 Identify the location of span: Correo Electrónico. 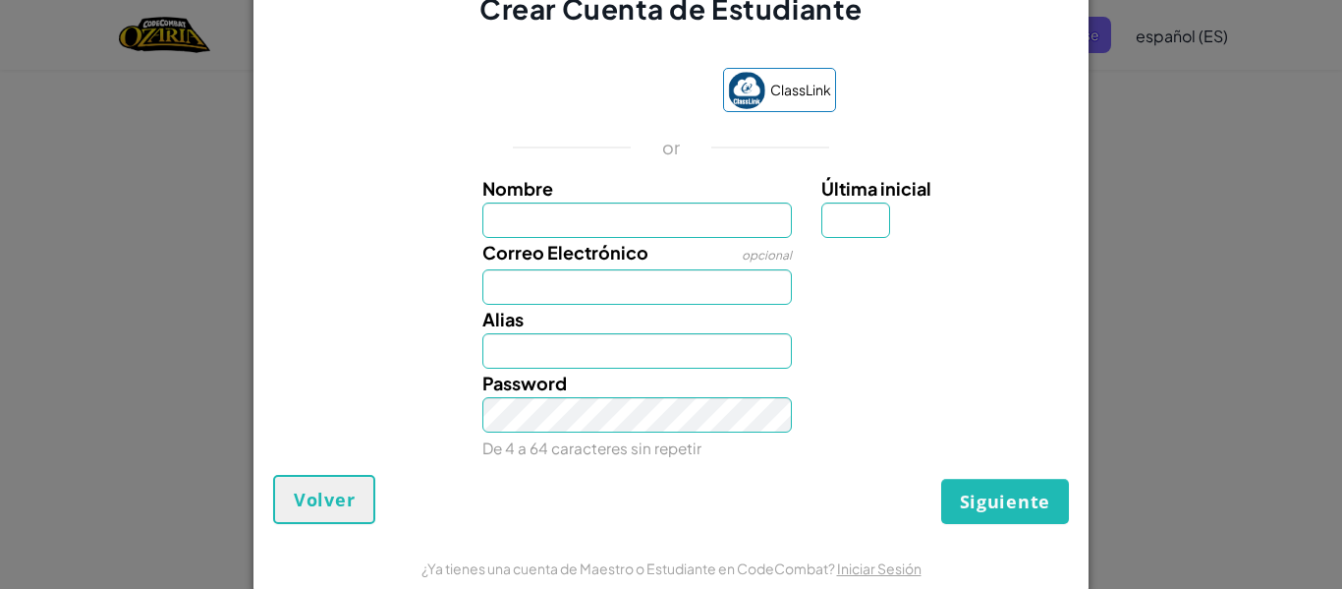
(565, 252).